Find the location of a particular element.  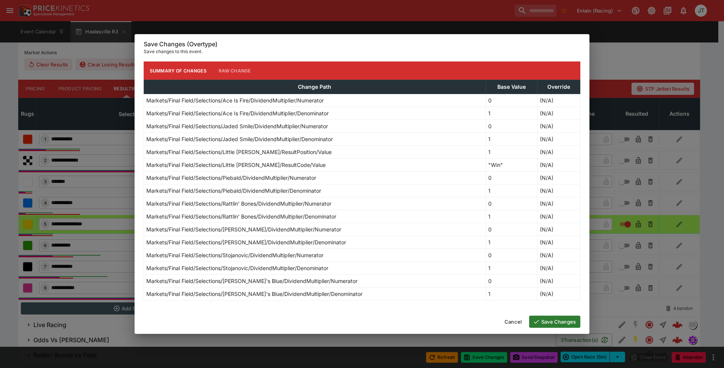

p: Markets/Final Field/Selections/Ace Is Fire/DividendMultiplier/Numerator is located at coordinates (235, 100).